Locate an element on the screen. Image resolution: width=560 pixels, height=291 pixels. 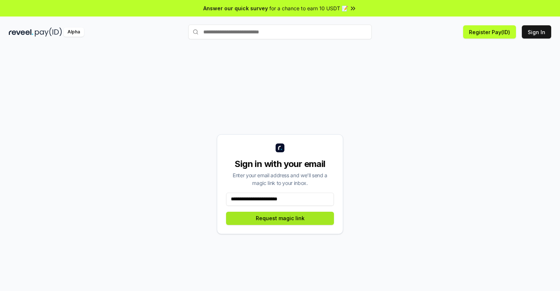
button: Request magic link is located at coordinates (280, 218).